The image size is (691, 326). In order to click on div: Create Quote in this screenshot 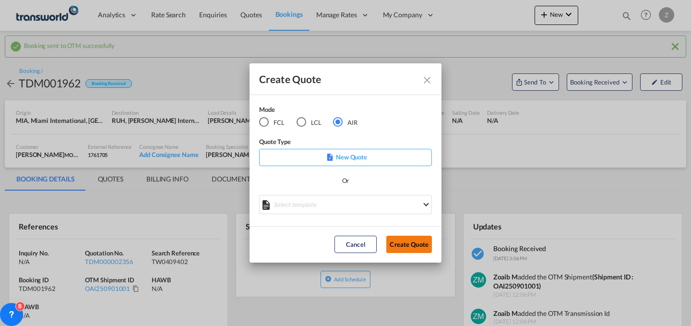, I will do `click(337, 79)`.